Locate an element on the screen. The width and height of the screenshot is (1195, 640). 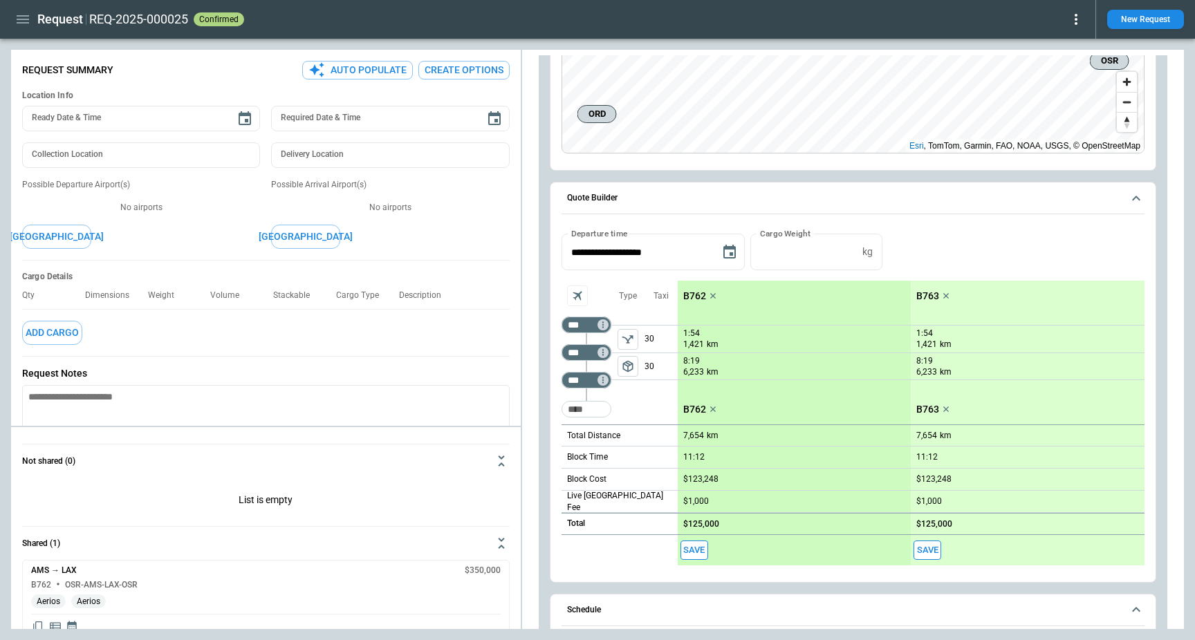
h6: Quote Builder is located at coordinates (592, 198).